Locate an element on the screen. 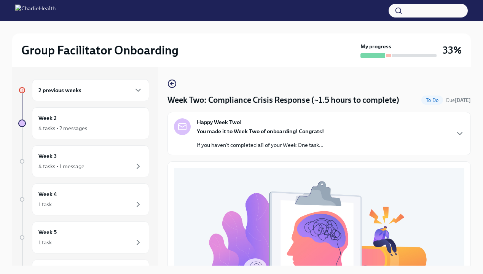 The height and width of the screenshot is (274, 483). strong: Happy Week Two! is located at coordinates (219, 122).